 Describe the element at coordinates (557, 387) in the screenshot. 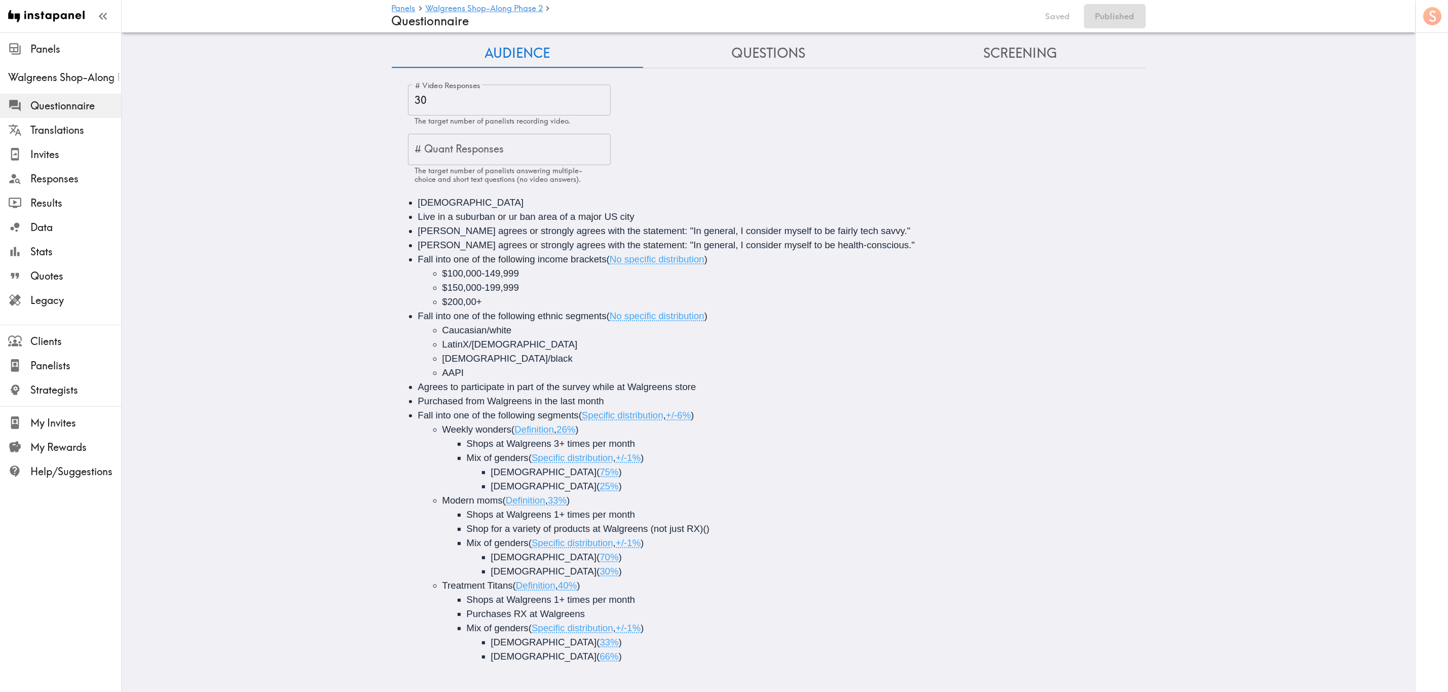

I see `span: Agrees to participate in part of the survey while at Walgreens store` at that location.